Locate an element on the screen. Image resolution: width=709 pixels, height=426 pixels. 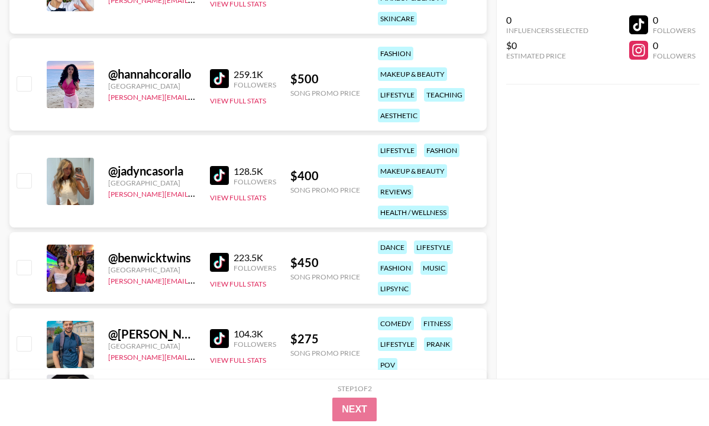
div: reviews is located at coordinates (395, 192).